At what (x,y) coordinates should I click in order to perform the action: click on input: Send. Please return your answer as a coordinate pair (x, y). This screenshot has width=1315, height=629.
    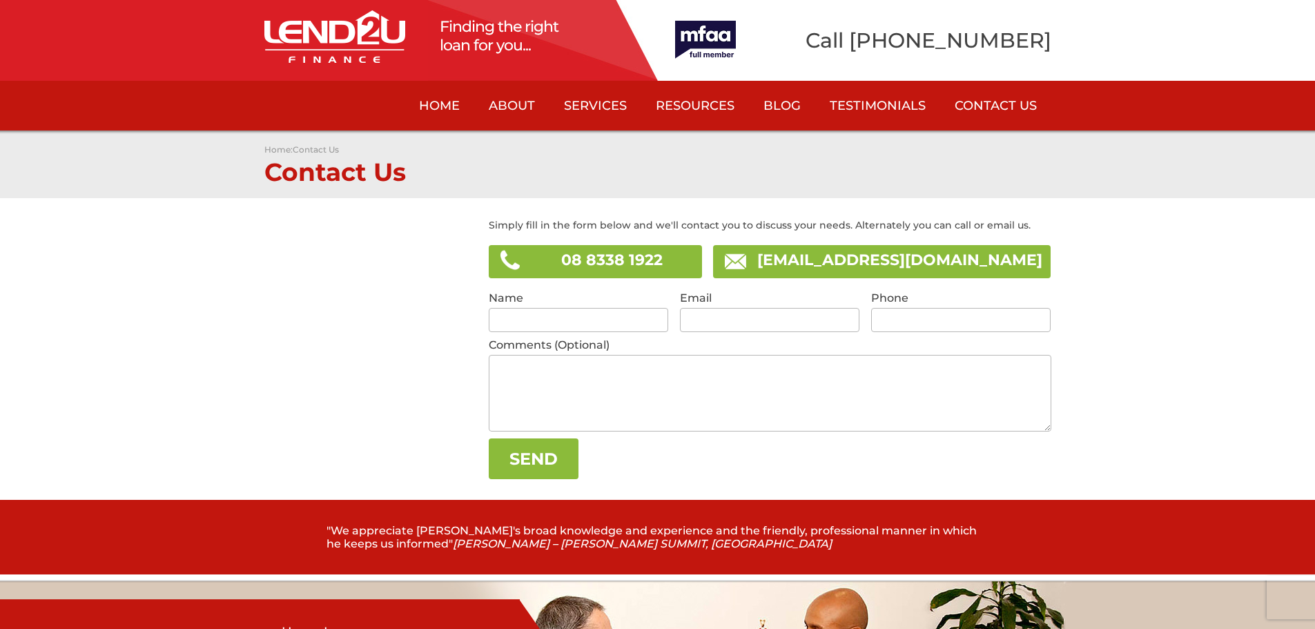
    Looking at the image, I should click on (534, 458).